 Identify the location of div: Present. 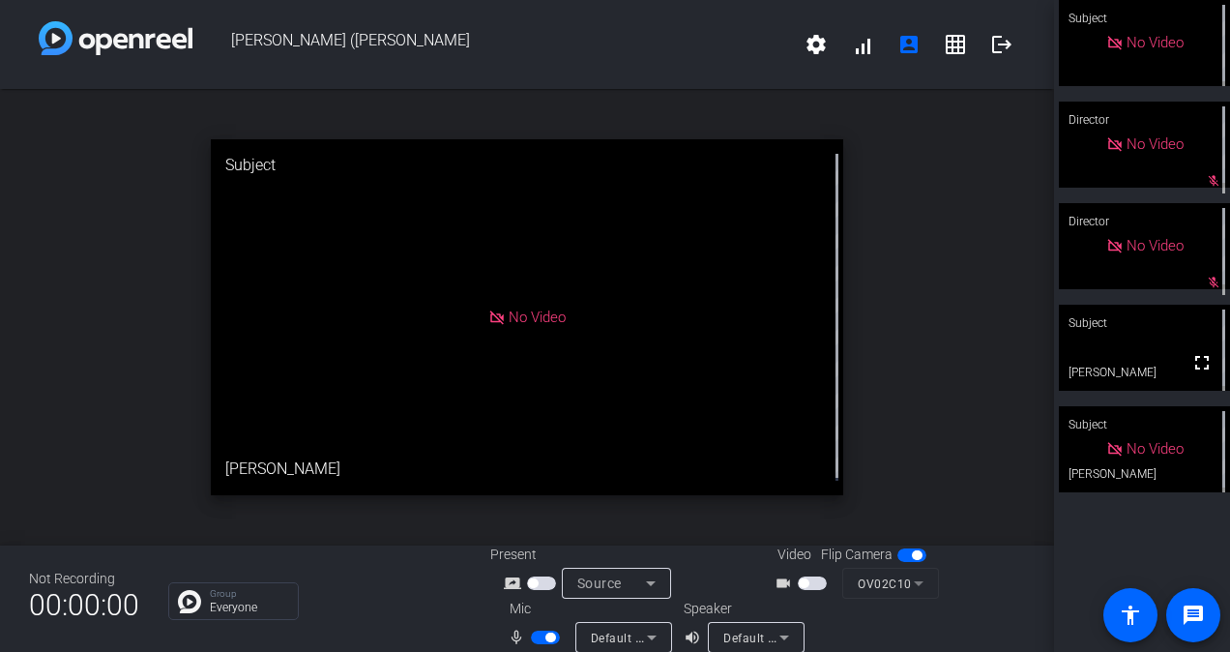
(587, 554).